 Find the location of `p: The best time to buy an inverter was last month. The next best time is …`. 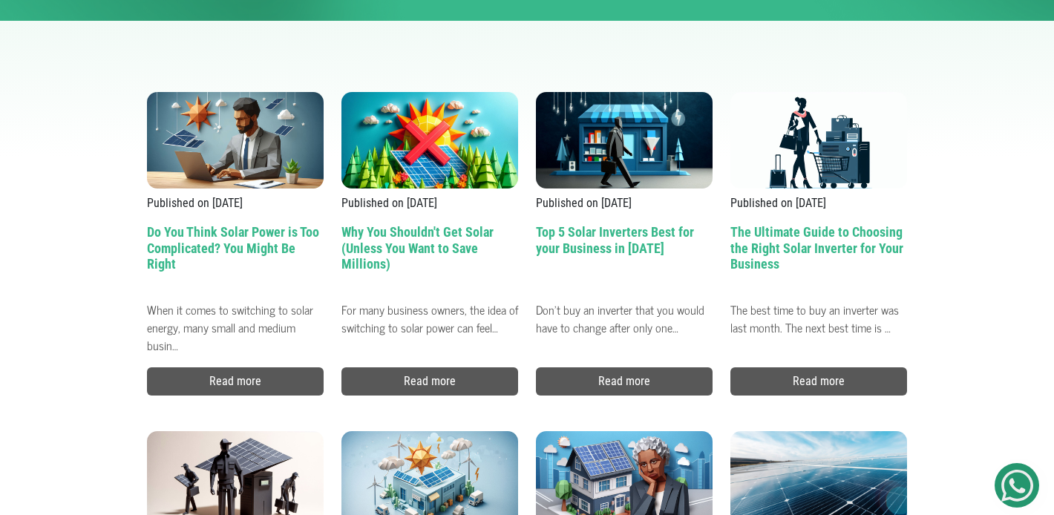

p: The best time to buy an inverter was last month. The next best time is … is located at coordinates (818, 313).